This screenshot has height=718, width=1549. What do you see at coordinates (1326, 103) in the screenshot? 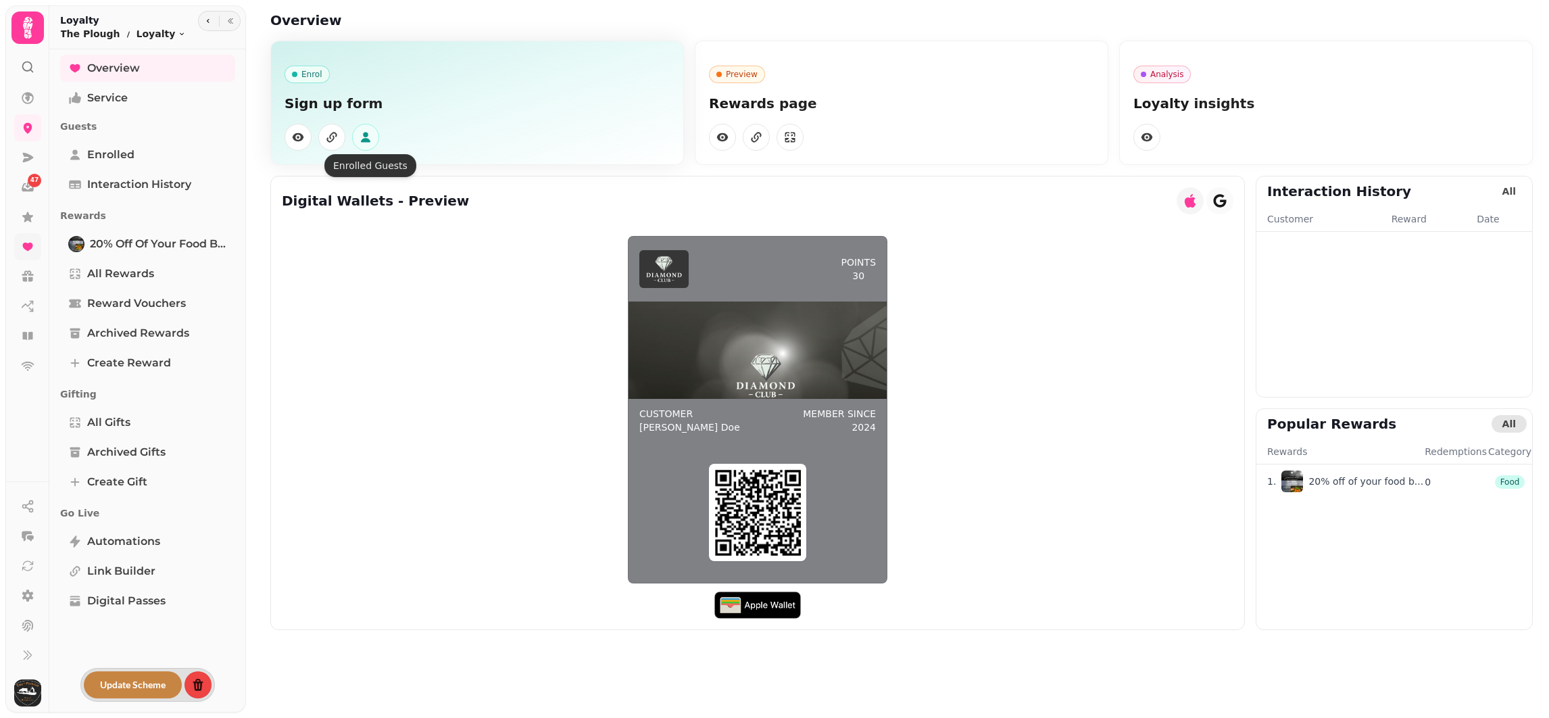
I see `p: Loyalty insights` at bounding box center [1326, 103].